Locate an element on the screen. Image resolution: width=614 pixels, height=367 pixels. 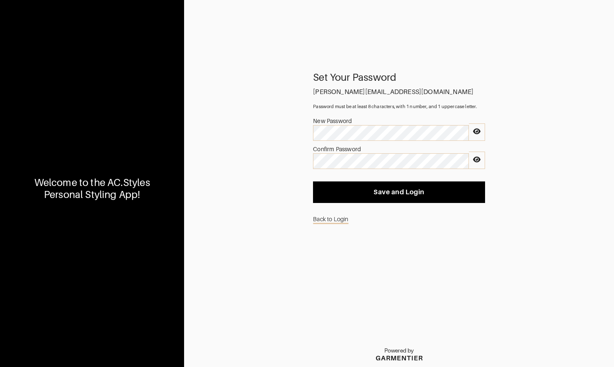
div: Set Your Password is located at coordinates (399, 77).